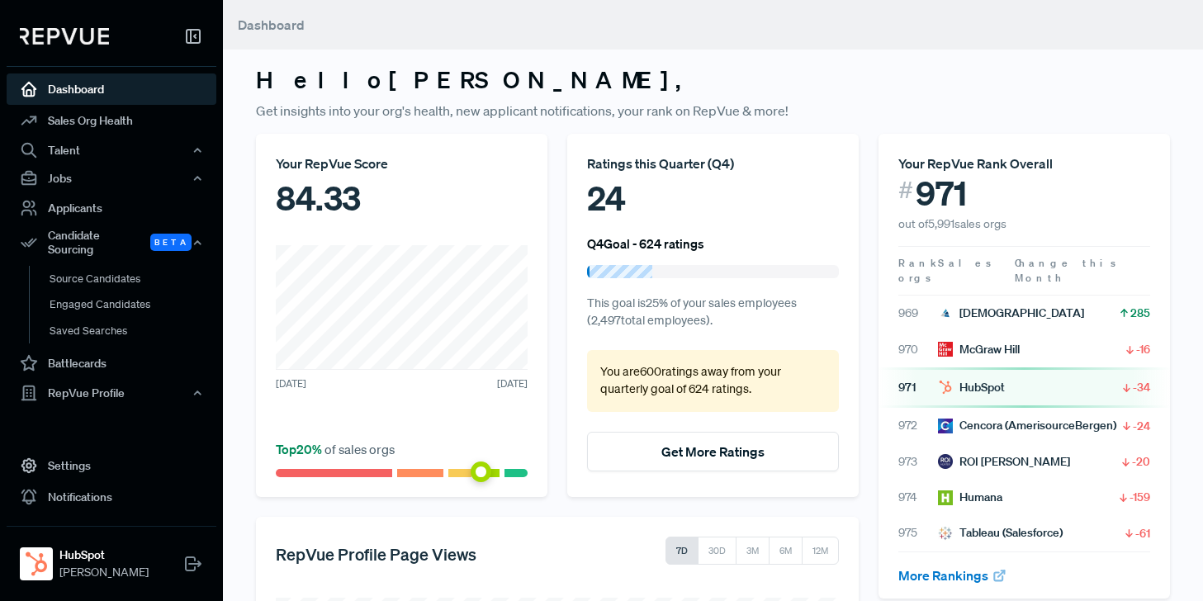 This screenshot has height=601, width=1203. I want to click on p: You are 600 ratings away from your quarterly goal of 624 ratings ., so click(712, 380).